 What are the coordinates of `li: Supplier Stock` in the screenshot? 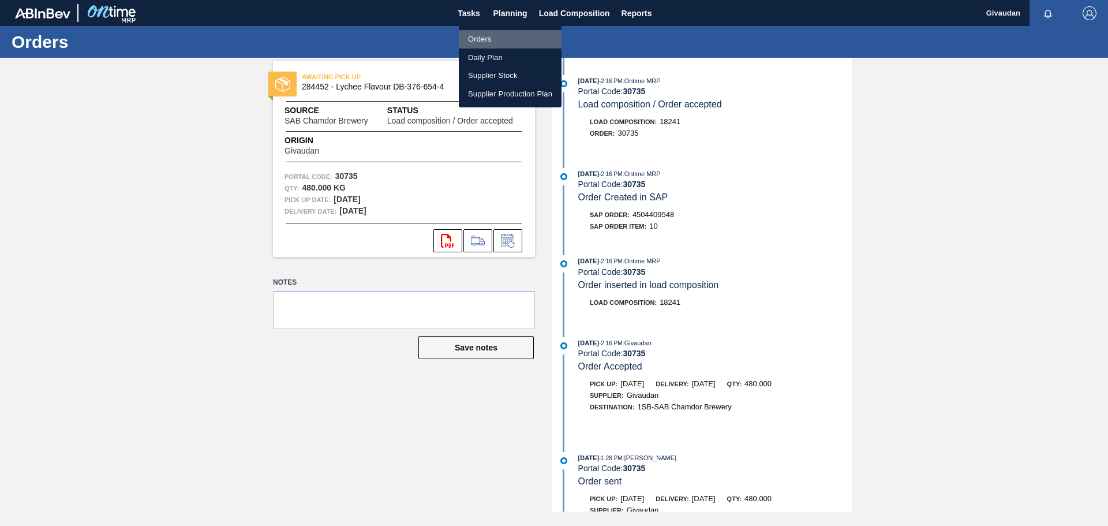 It's located at (510, 76).